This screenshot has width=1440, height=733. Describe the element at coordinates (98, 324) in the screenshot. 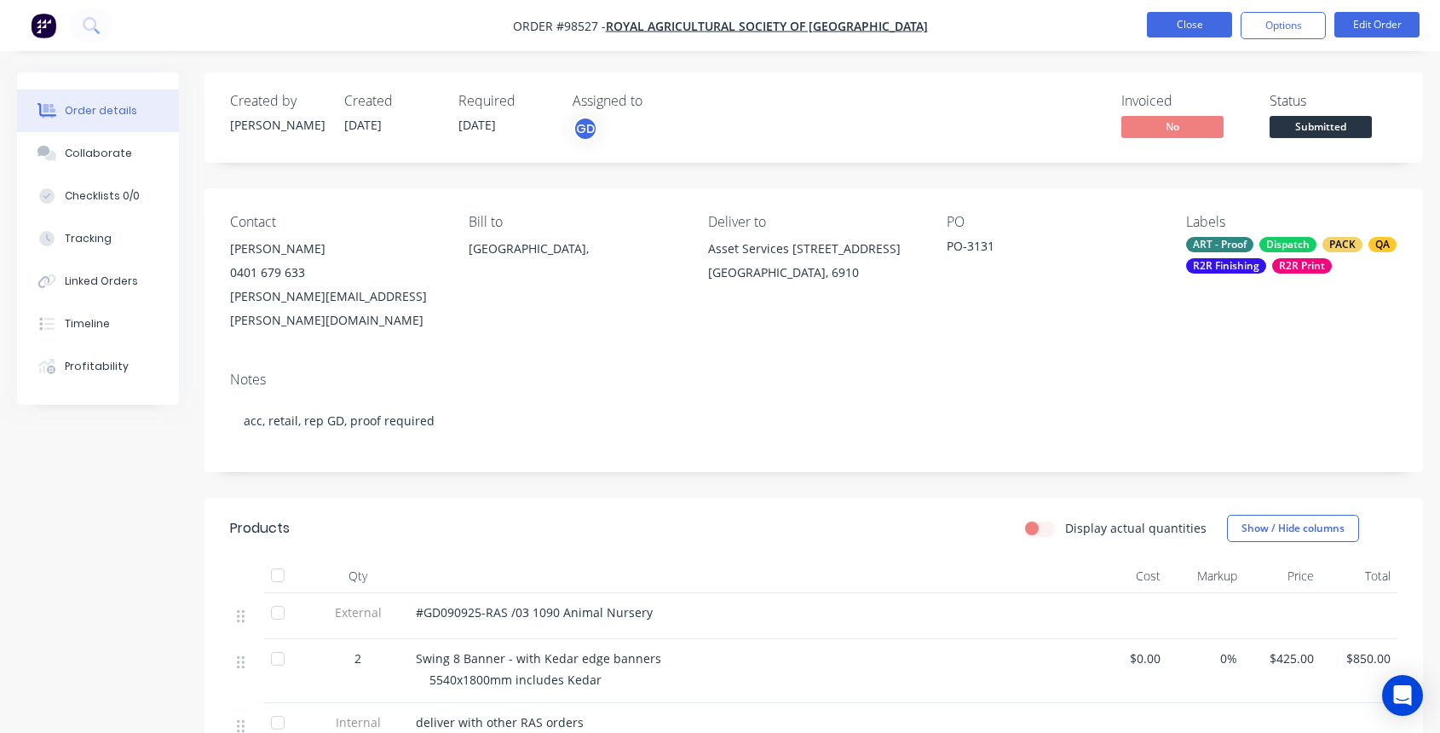

I see `button: Timeline` at that location.